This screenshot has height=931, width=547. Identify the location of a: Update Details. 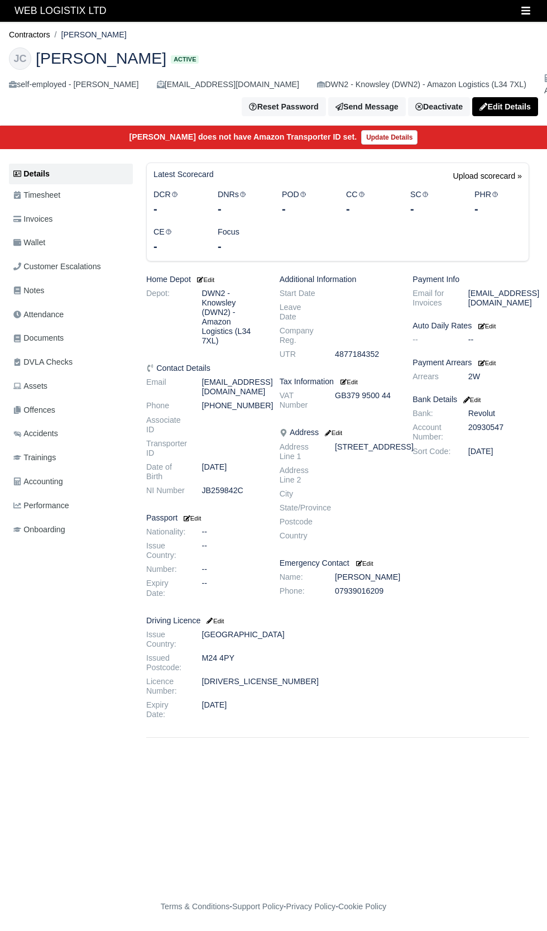
(389, 137).